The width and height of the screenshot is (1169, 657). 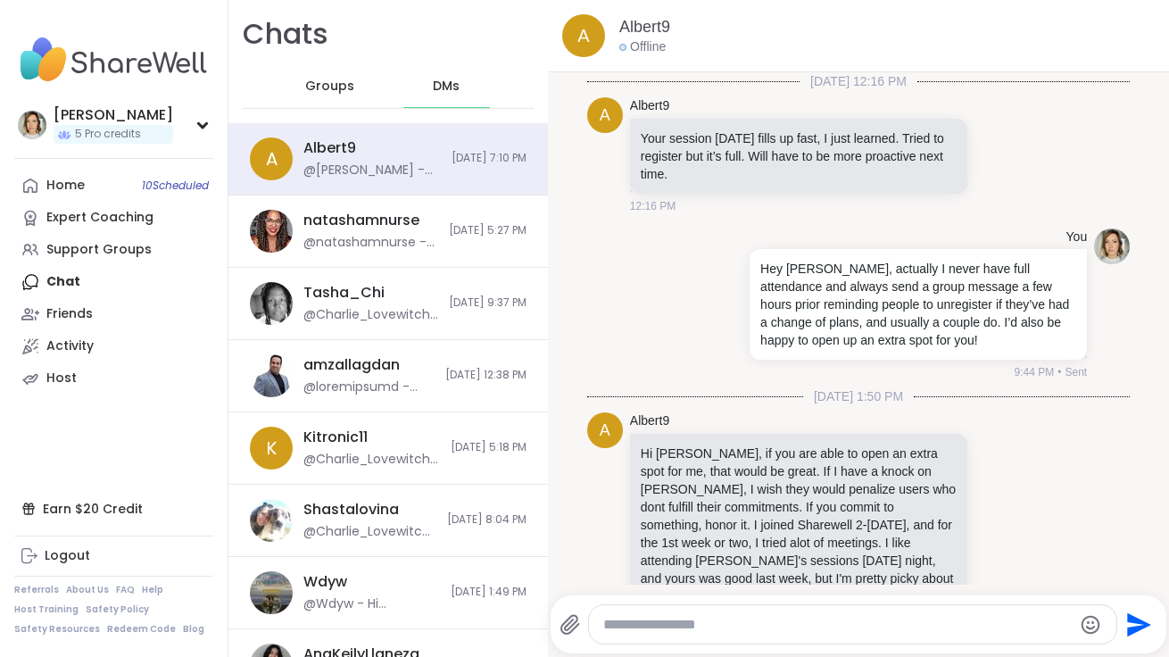 I want to click on img: https://sharewell-space-live.sfo3.digitaloceanspaces.com/user-generated/4f71d88c-b5a3-4d30-8cfd-2..., so click(x=271, y=376).